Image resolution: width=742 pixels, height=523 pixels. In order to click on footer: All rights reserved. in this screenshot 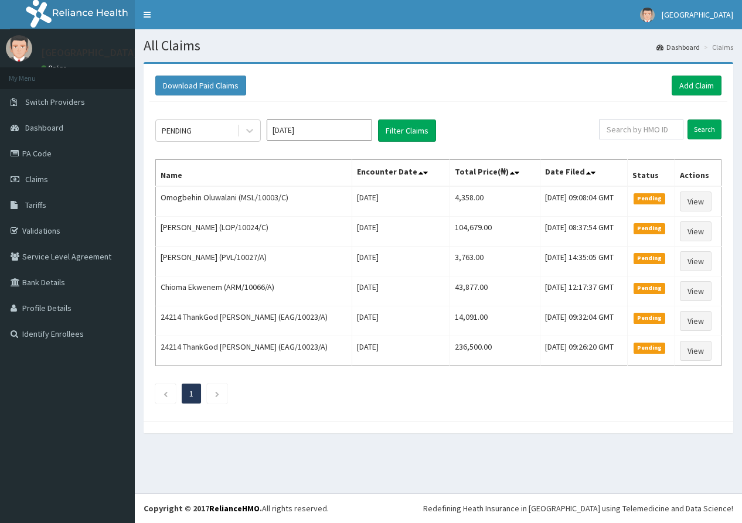, I will do `click(438, 508)`.